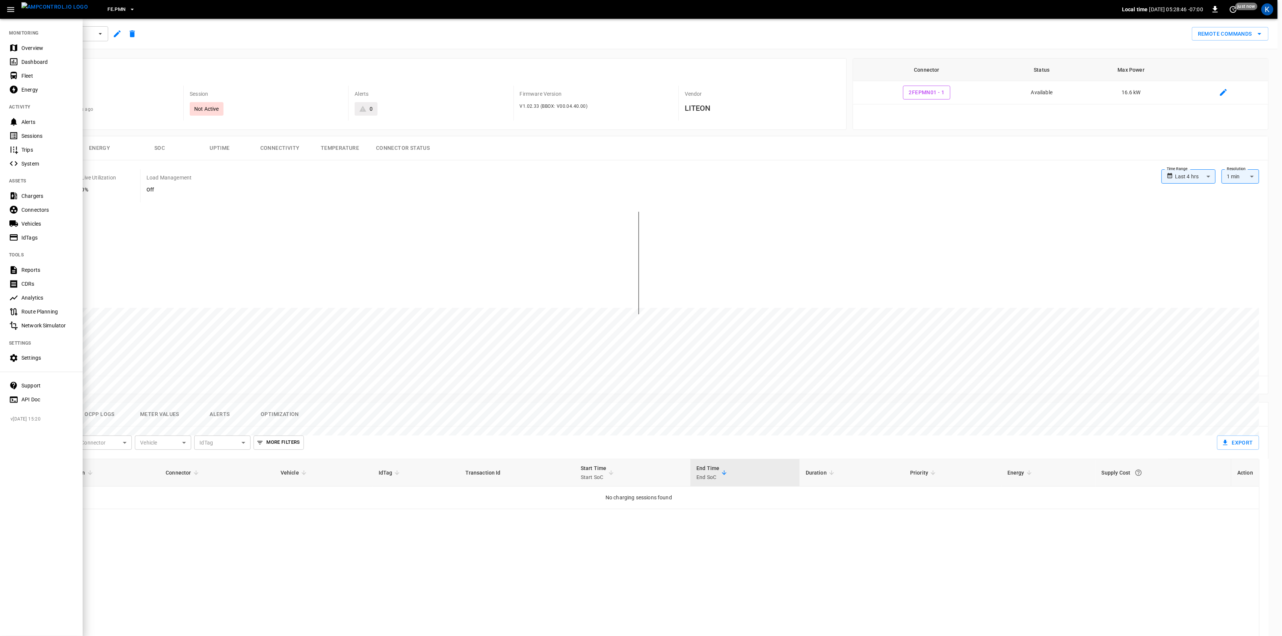  Describe the element at coordinates (1246, 6) in the screenshot. I see `span: just now` at that location.